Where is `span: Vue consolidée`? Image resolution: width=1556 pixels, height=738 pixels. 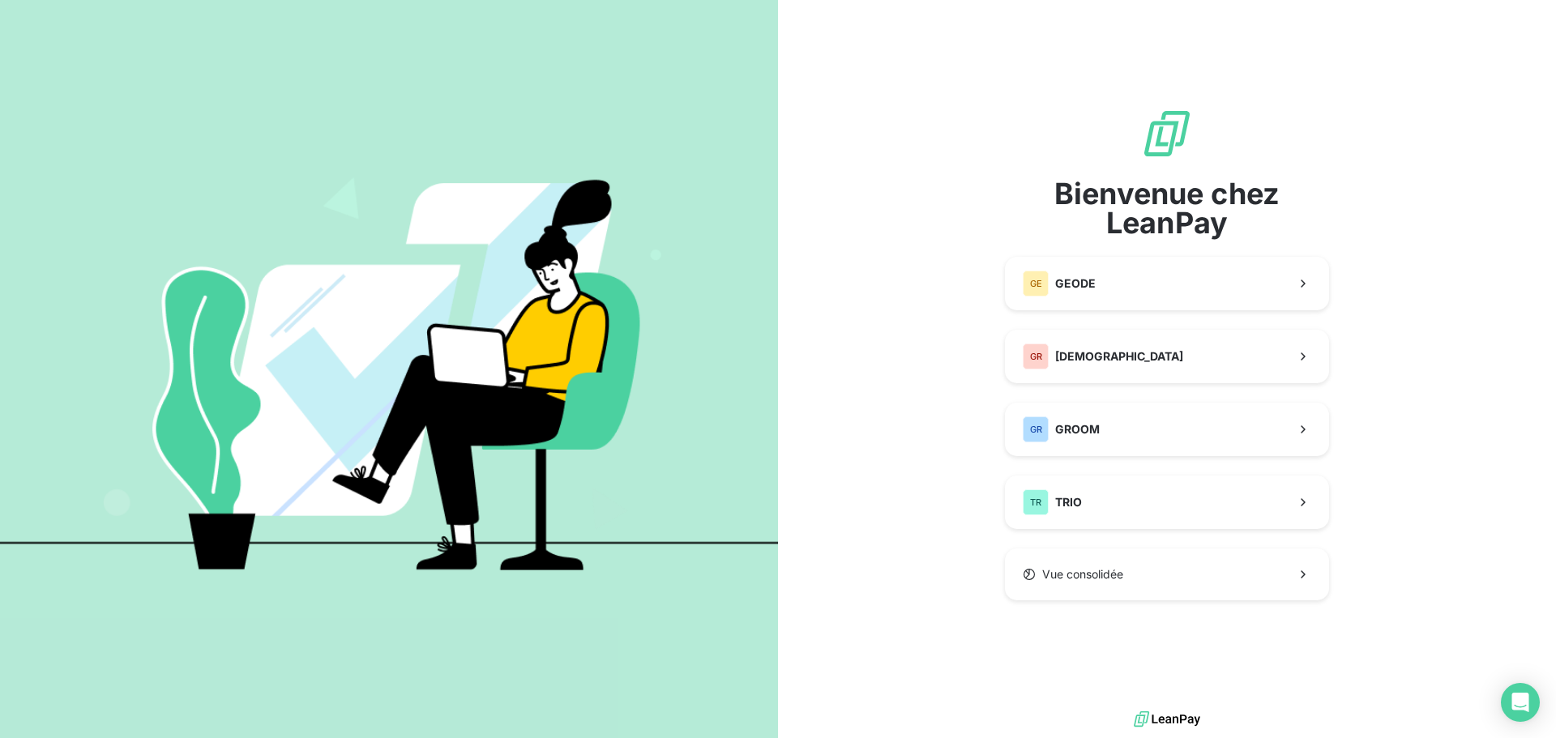
span: Vue consolidée is located at coordinates (1083, 575).